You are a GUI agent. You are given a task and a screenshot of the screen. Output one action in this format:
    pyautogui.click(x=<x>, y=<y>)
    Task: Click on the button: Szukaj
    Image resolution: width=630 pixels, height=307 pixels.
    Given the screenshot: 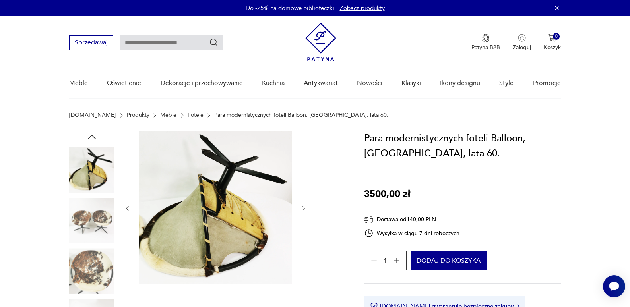 What is the action you would take?
    pyautogui.click(x=214, y=43)
    